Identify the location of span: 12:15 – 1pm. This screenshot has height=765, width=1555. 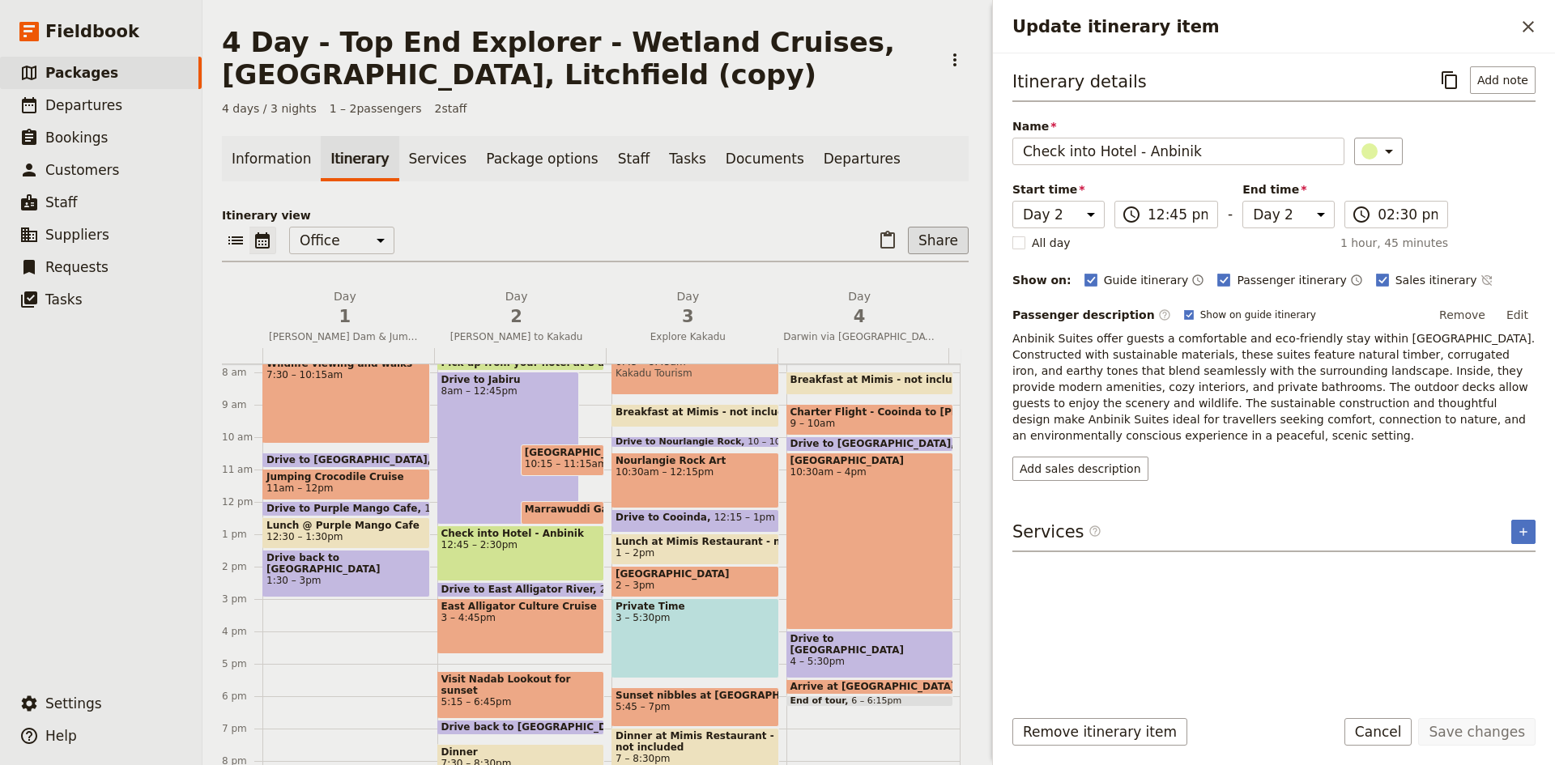
(744, 521).